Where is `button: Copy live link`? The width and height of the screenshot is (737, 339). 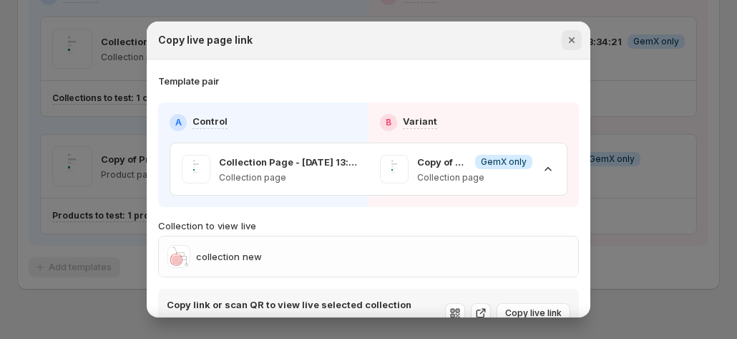
button: Copy live link is located at coordinates (533, 313).